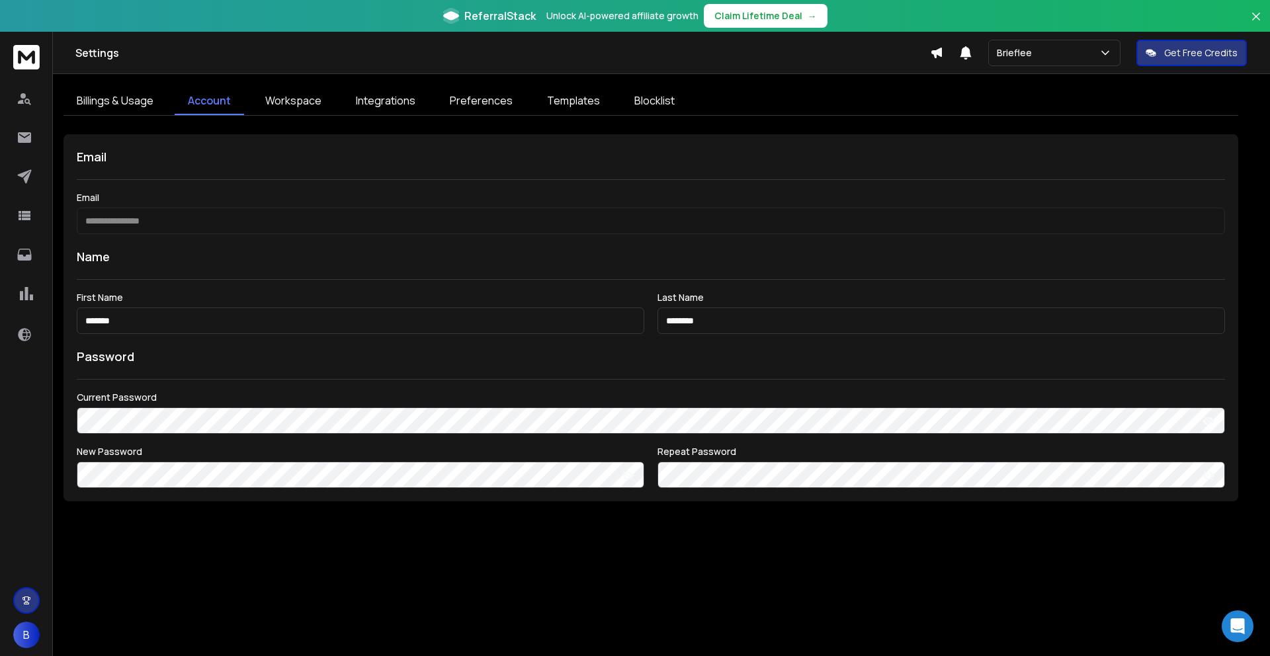  Describe the element at coordinates (651, 157) in the screenshot. I see `h1: Email` at that location.